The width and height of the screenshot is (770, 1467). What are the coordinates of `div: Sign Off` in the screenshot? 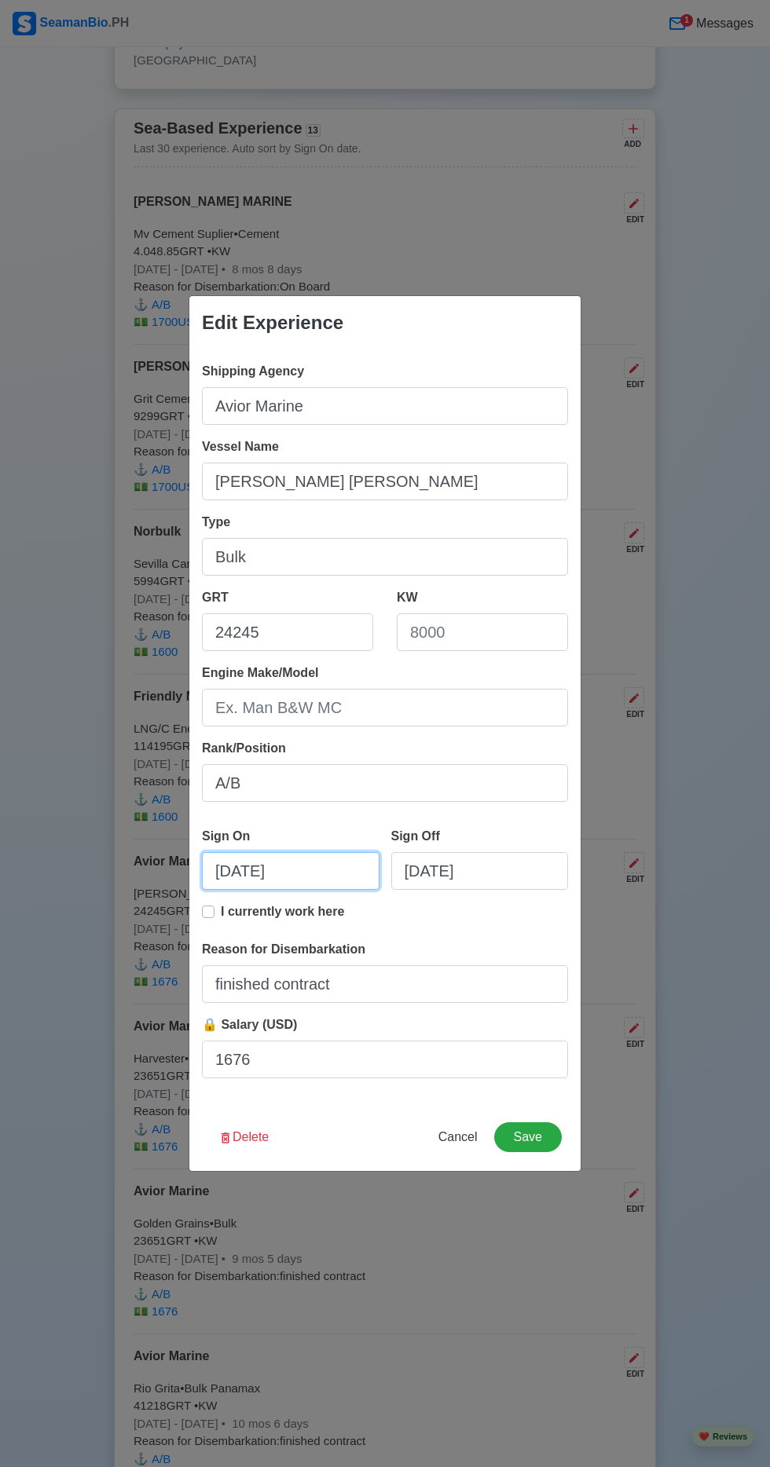 It's located at (419, 836).